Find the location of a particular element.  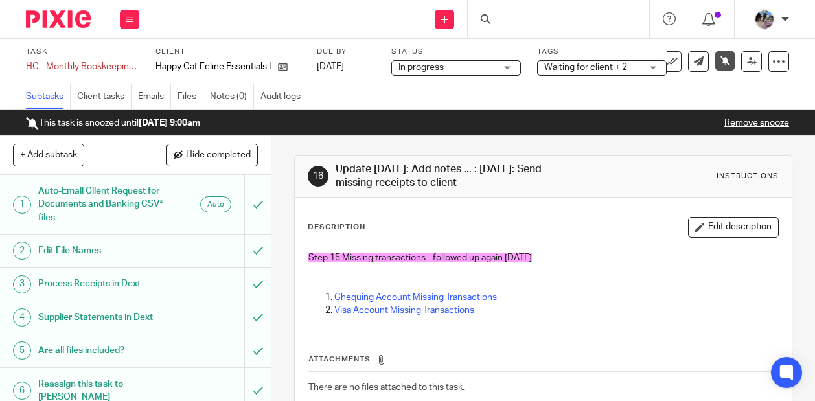

label: Task is located at coordinates (82, 52).